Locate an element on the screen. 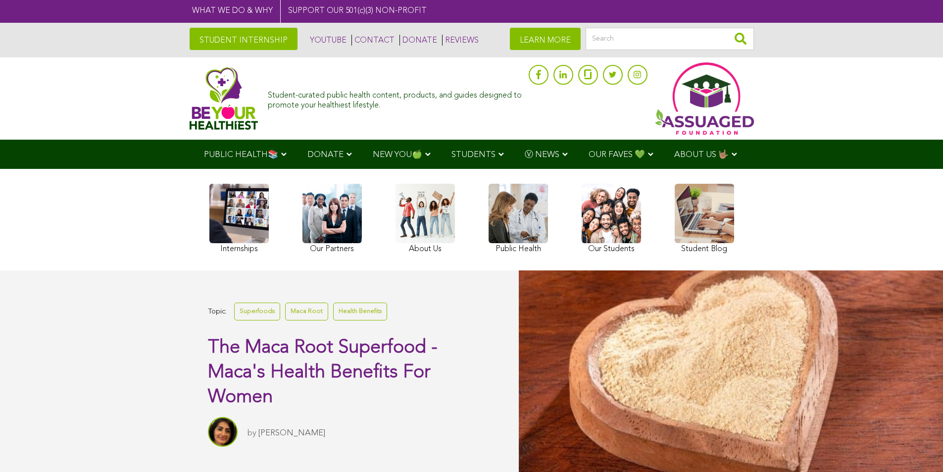  input: Search is located at coordinates (670, 39).